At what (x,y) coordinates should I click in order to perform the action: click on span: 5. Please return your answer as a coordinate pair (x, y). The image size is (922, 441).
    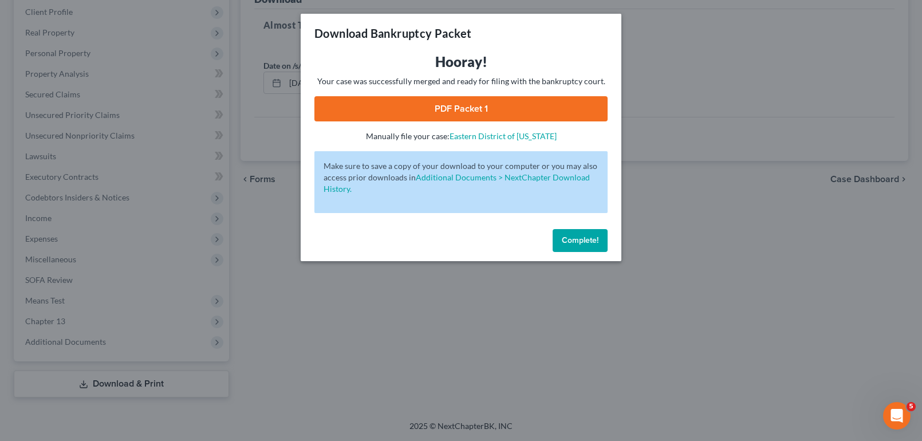
    Looking at the image, I should click on (911, 407).